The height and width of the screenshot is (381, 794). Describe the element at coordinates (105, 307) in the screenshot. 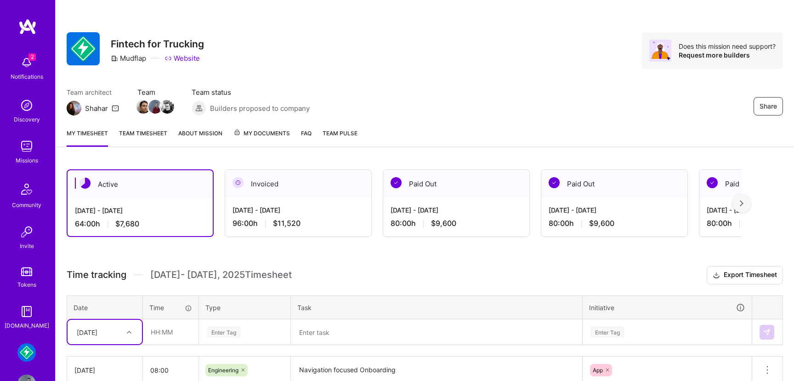

I see `th: Date` at that location.